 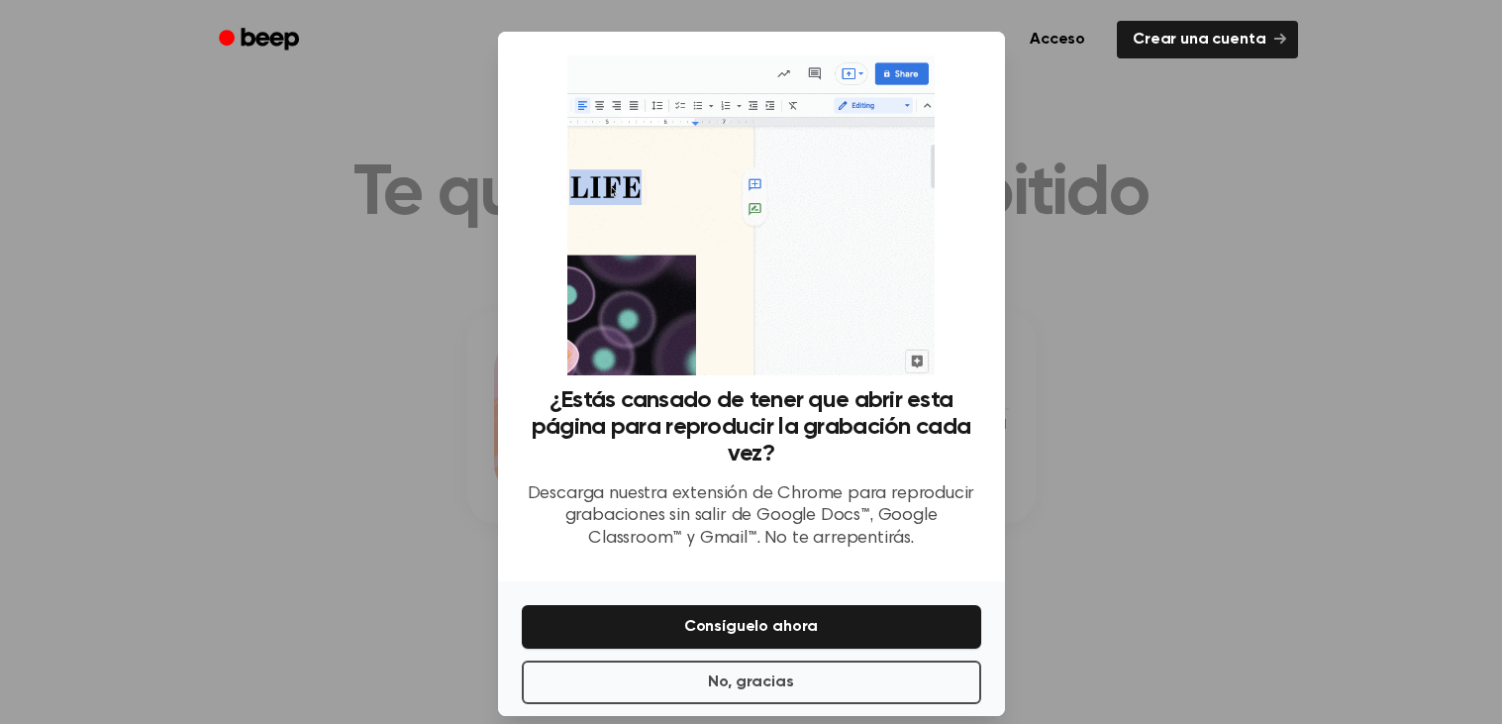 What do you see at coordinates (750, 215) in the screenshot?
I see `img: Extensión de pitido en acción` at bounding box center [750, 215].